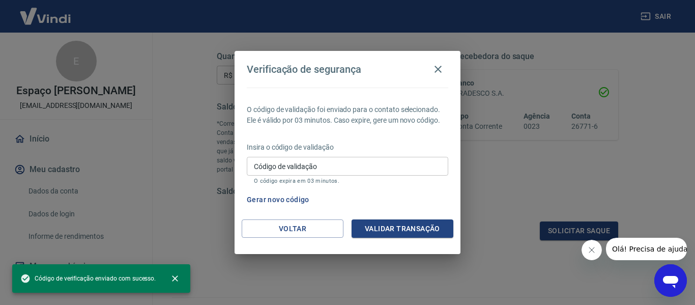  What do you see at coordinates (304, 69) in the screenshot?
I see `h4: Verificação de segurança` at bounding box center [304, 69].